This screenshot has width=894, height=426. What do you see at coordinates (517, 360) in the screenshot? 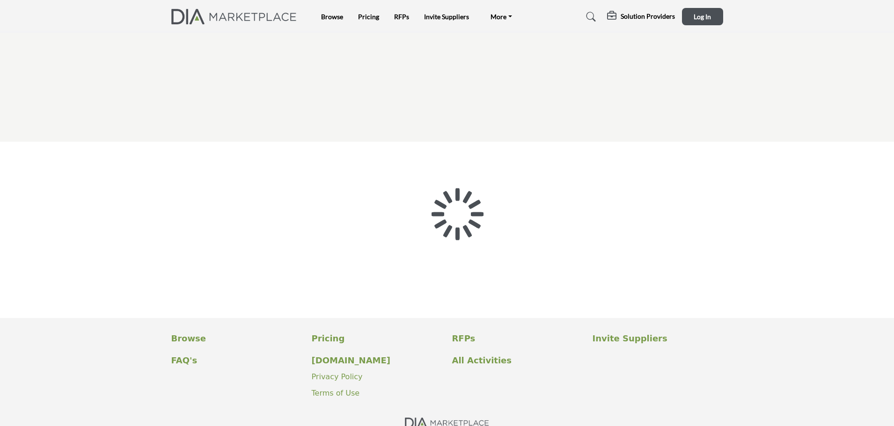
I see `a: All Activities` at bounding box center [517, 360].